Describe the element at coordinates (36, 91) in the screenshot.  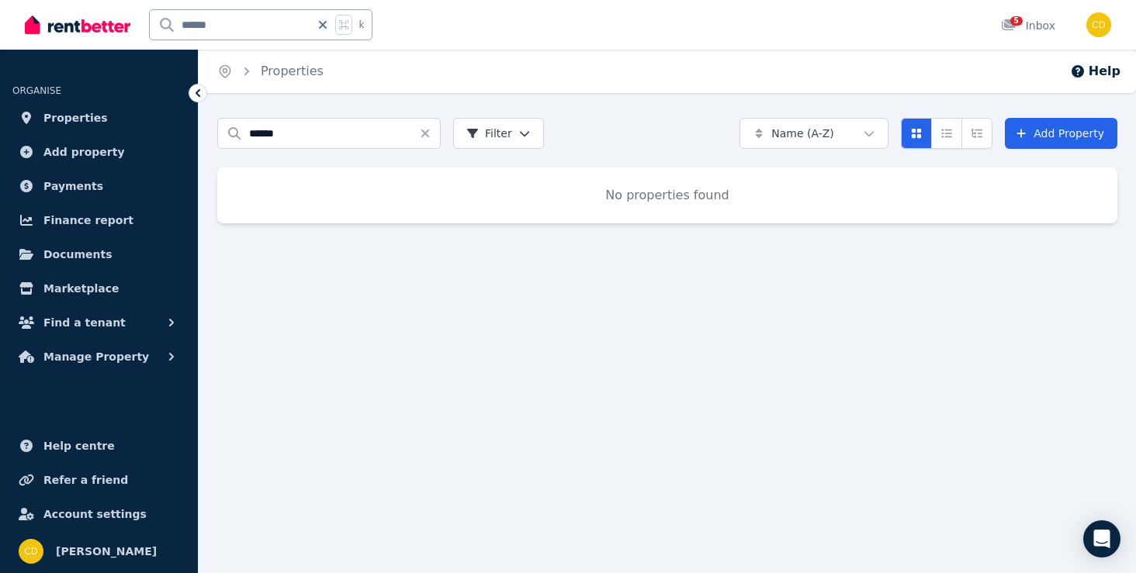
I see `span: ORGANISE` at that location.